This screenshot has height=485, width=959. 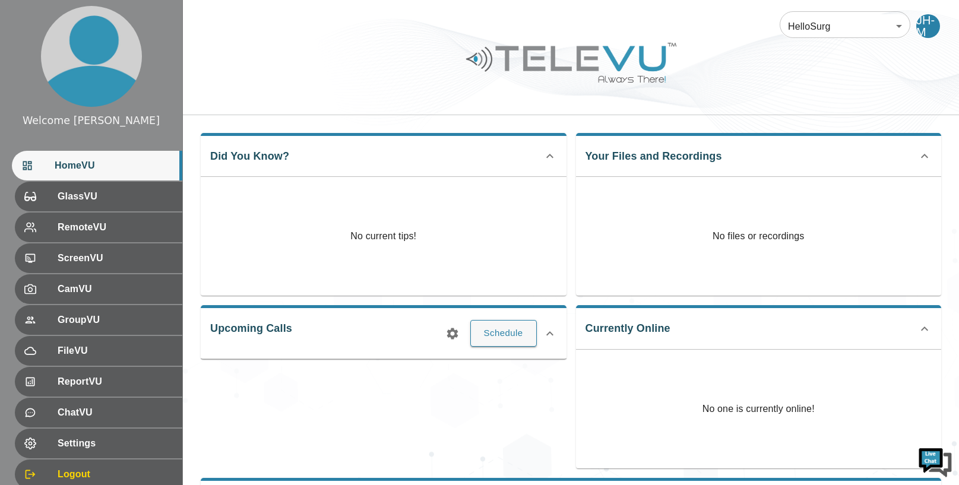 What do you see at coordinates (99, 227) in the screenshot?
I see `div: RemoteVU` at bounding box center [99, 227].